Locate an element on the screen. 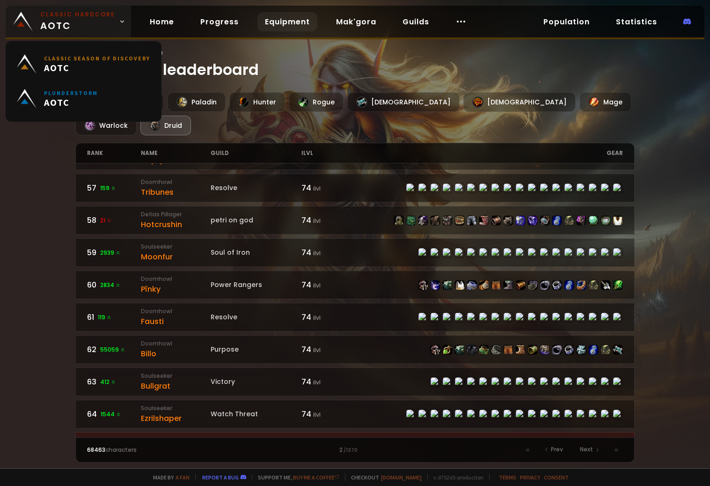 The height and width of the screenshot is (486, 710). img: item-18810 is located at coordinates (459, 349).